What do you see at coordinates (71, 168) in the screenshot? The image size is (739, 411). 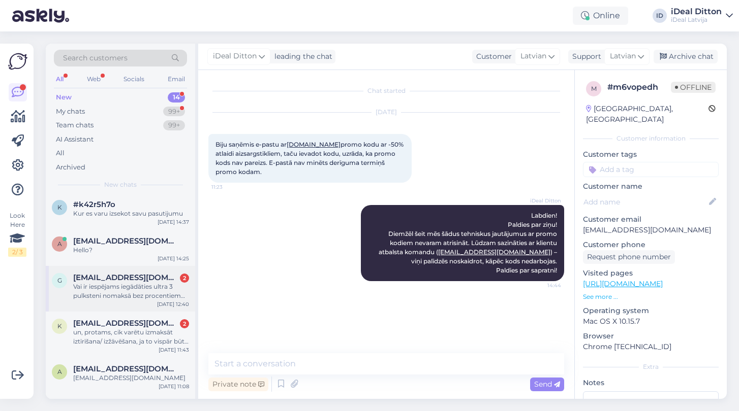 I see `div: Archived` at bounding box center [71, 168].